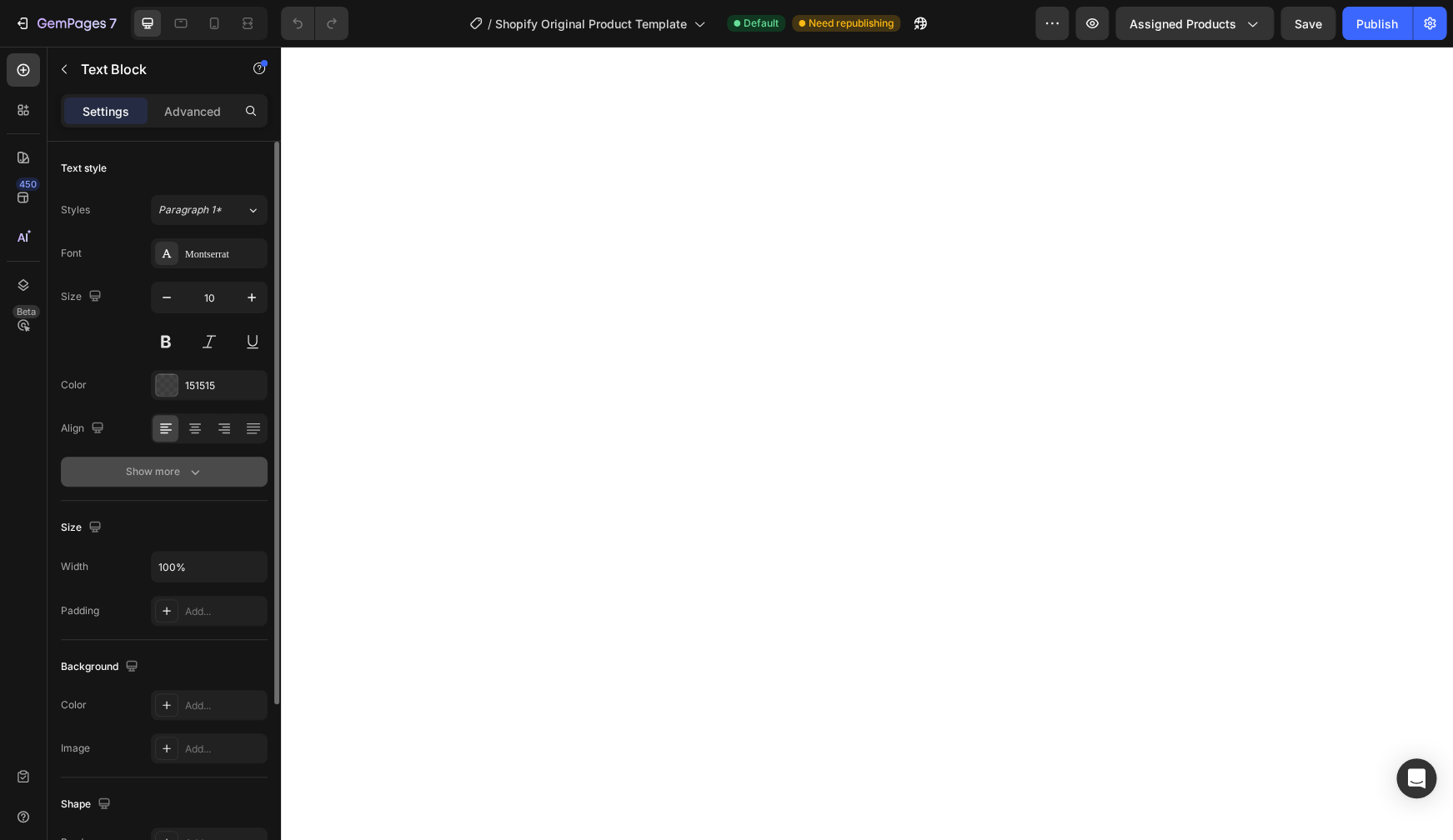 This screenshot has height=840, width=1453. I want to click on span: Paragraph 1*, so click(190, 210).